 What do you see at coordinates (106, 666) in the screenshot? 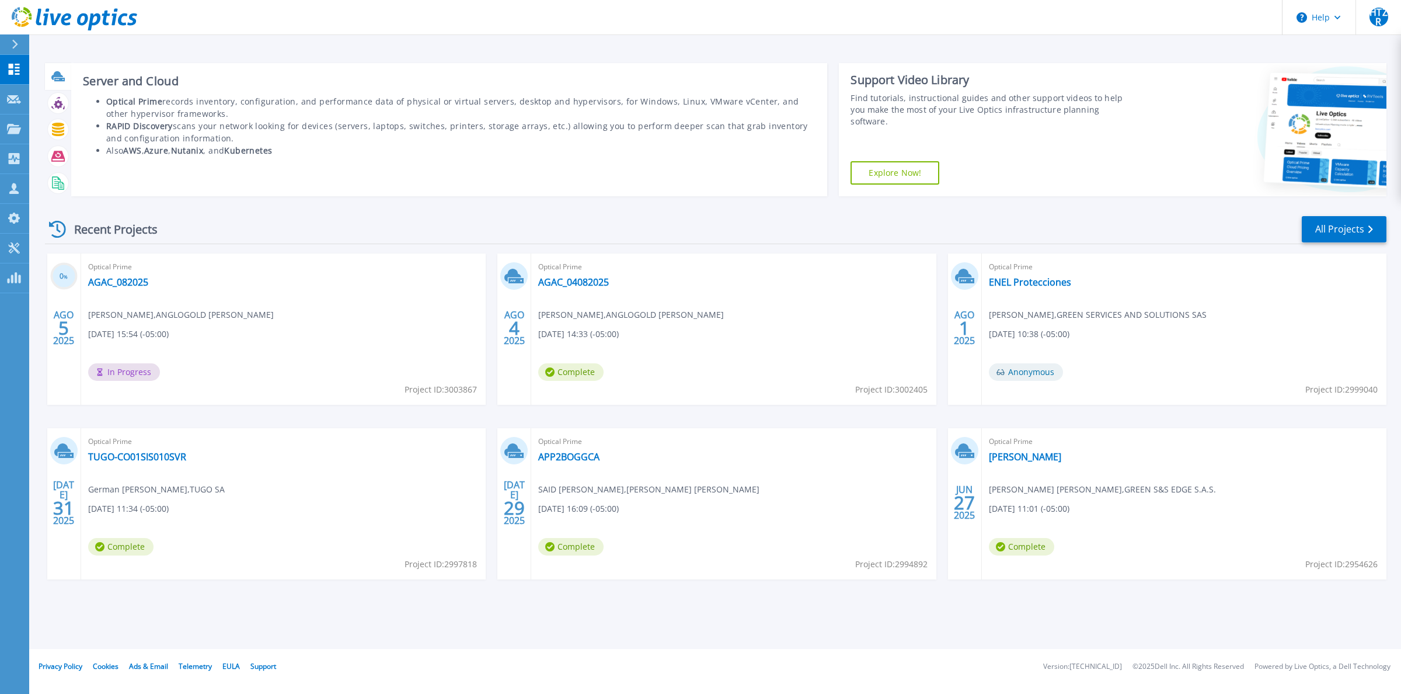
I see `a: Cookies` at bounding box center [106, 666].